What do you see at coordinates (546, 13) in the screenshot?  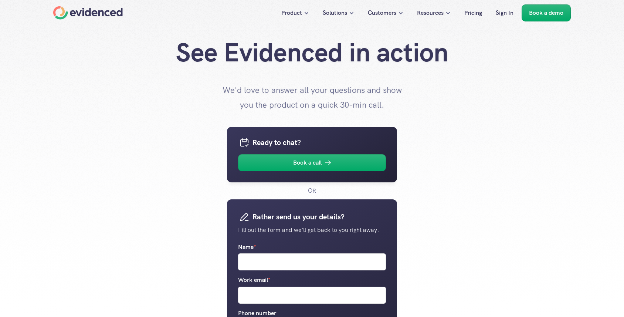 I see `p: Book a demo` at bounding box center [546, 13].